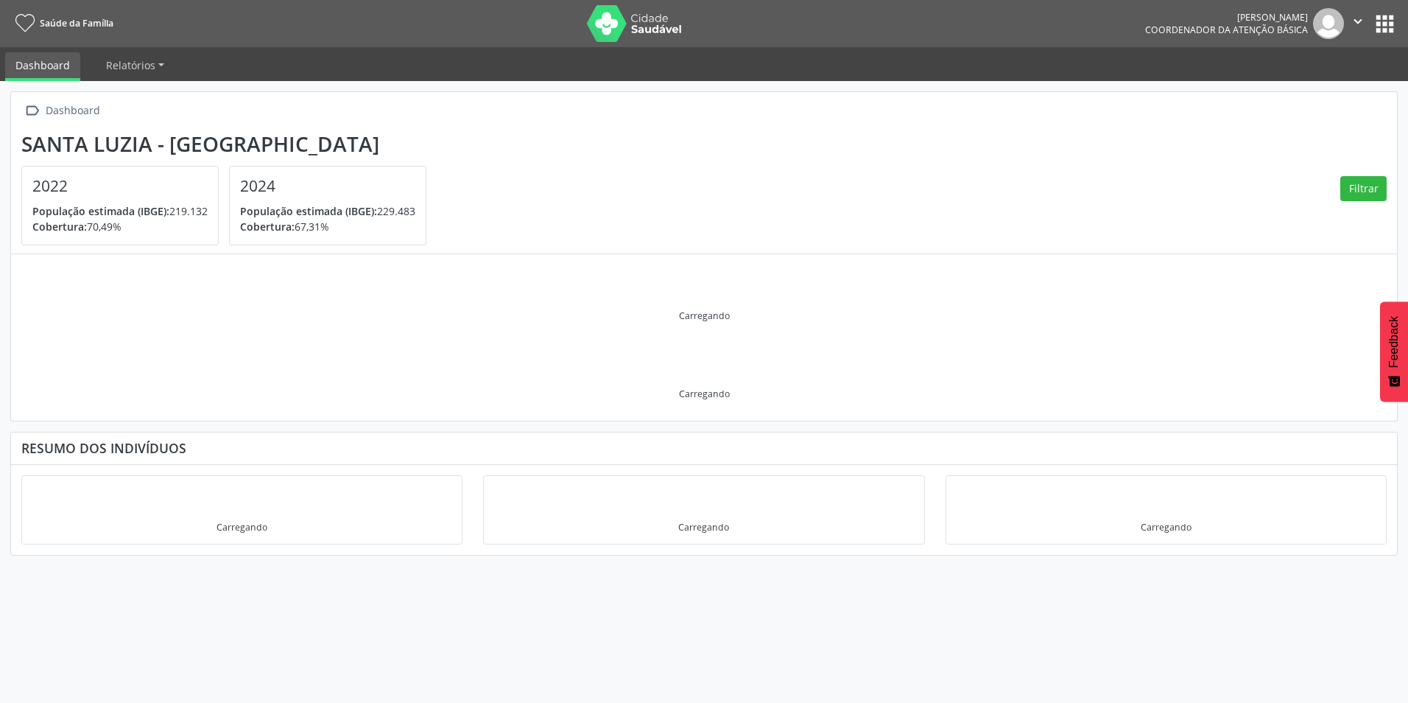  I want to click on button: Filtrar, so click(1363, 189).